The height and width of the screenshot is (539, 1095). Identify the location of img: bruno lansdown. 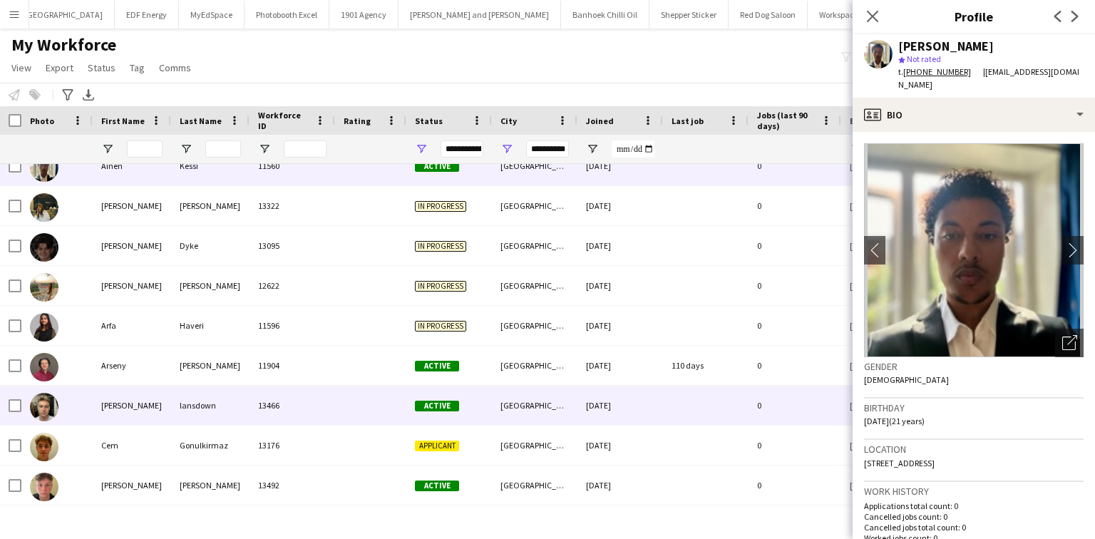
(44, 407).